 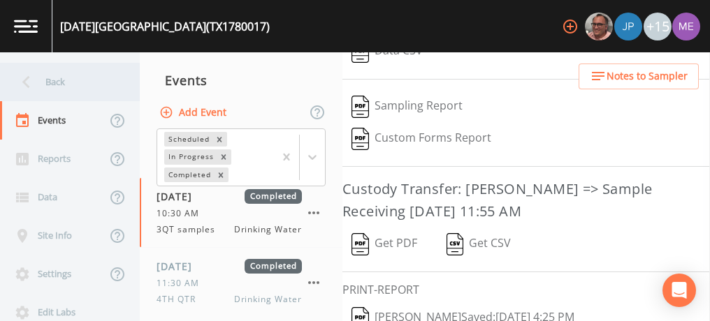 What do you see at coordinates (647, 76) in the screenshot?
I see `span: Notes to Sampler` at bounding box center [647, 76].